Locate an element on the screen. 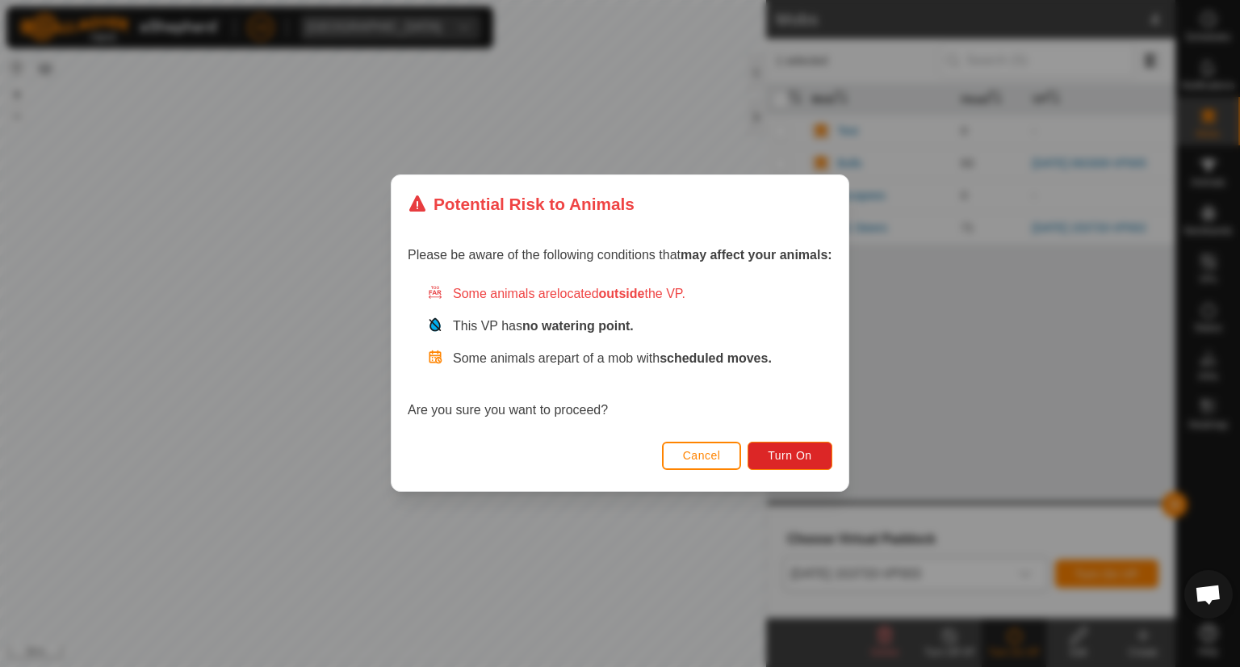 This screenshot has width=1240, height=667. div: Some animals are is located at coordinates (630, 295).